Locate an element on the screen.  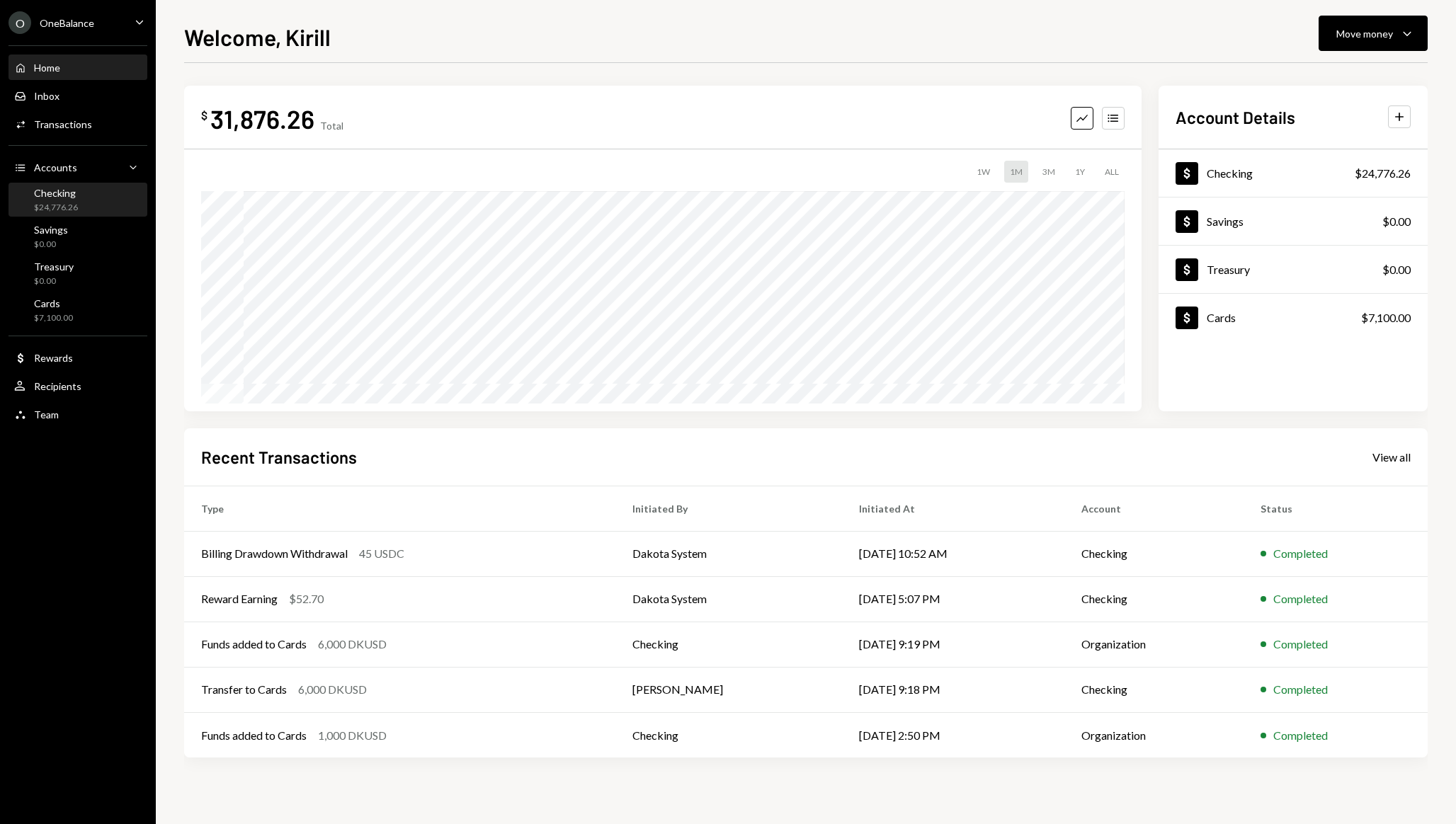
a: Recipients is located at coordinates (78, 386).